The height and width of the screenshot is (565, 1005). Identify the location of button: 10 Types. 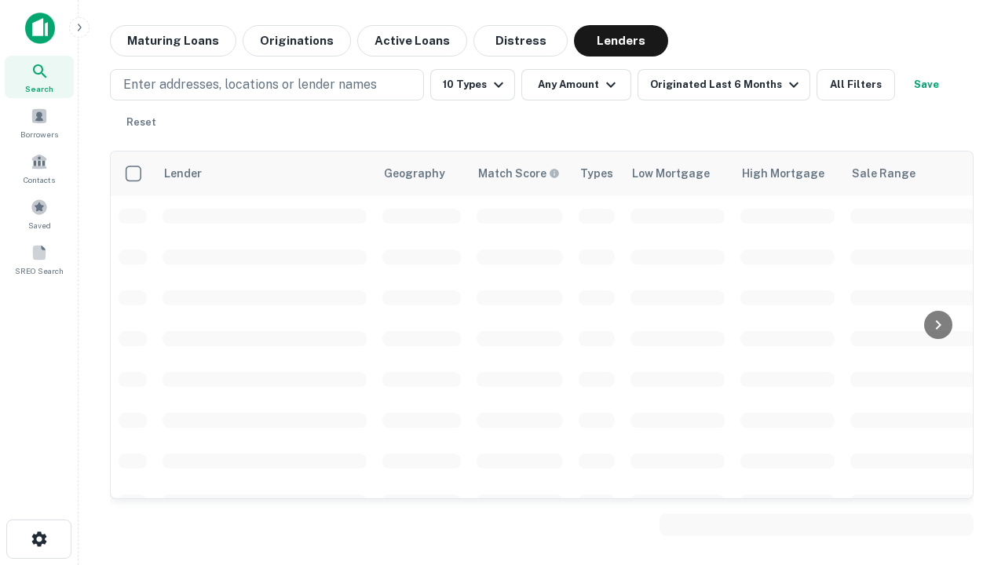
(473, 85).